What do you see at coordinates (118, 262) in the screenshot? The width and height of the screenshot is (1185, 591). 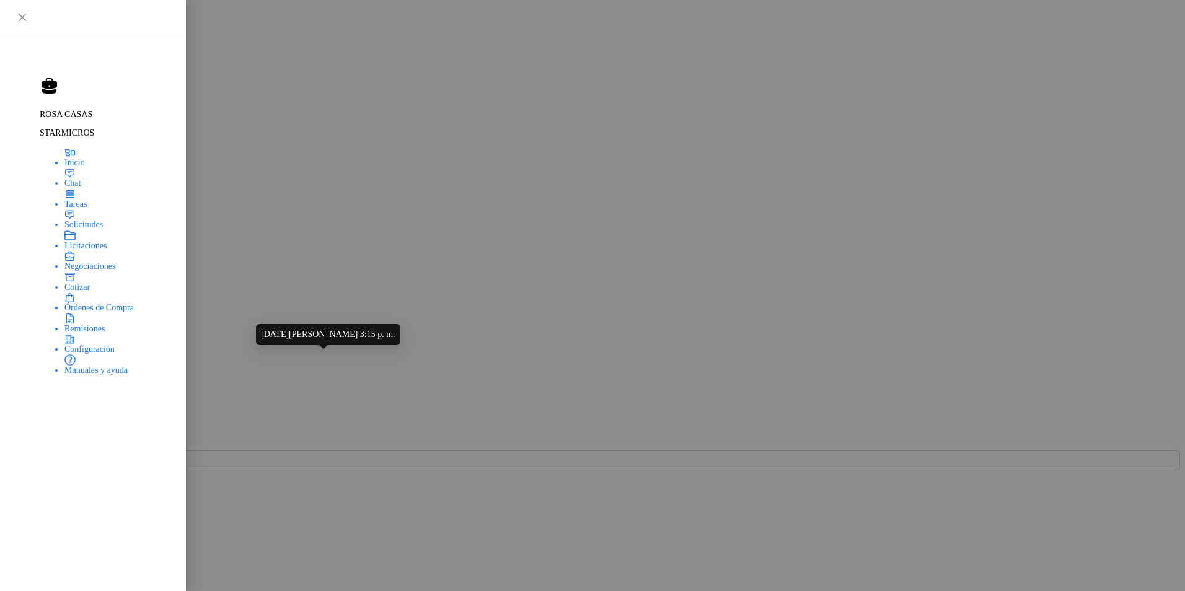 I see `a: Negociaciones` at bounding box center [118, 262].